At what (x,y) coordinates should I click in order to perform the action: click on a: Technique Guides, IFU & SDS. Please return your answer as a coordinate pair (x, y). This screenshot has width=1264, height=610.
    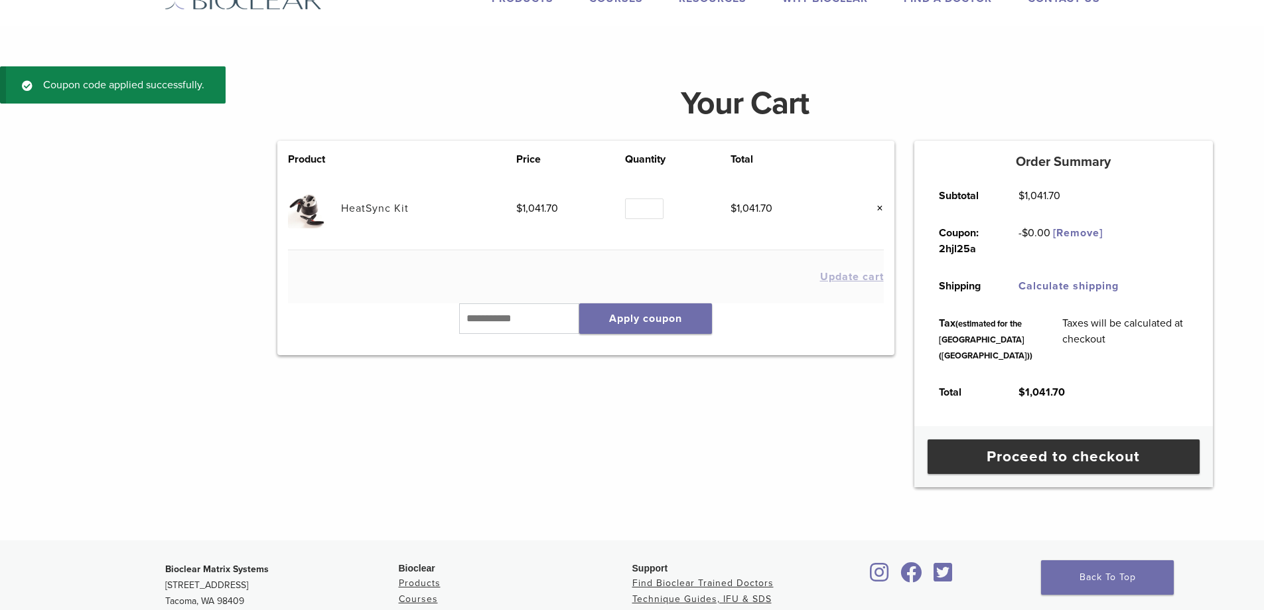
    Looking at the image, I should click on (702, 599).